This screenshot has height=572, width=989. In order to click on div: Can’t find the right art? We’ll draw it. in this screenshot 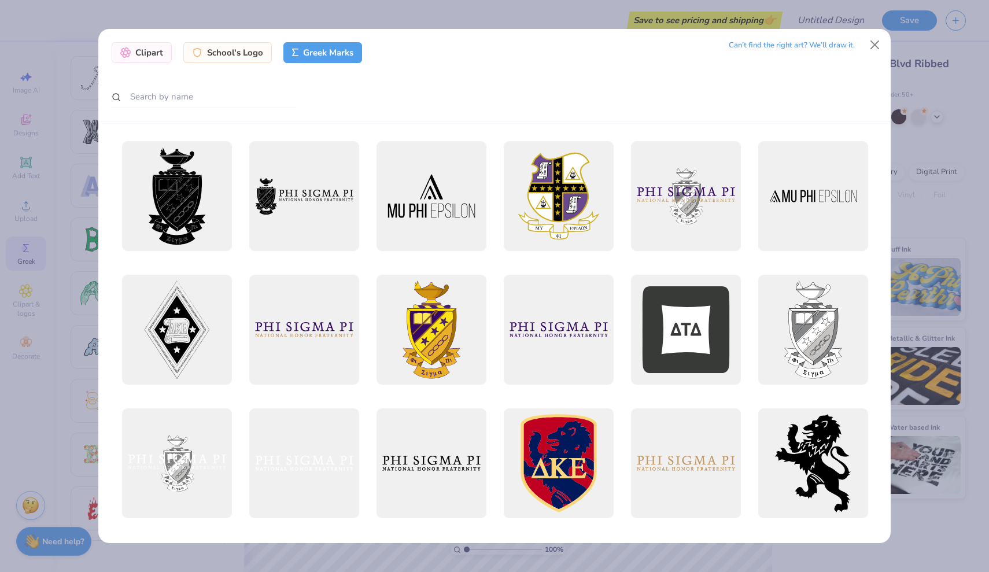, I will do `click(791, 45)`.